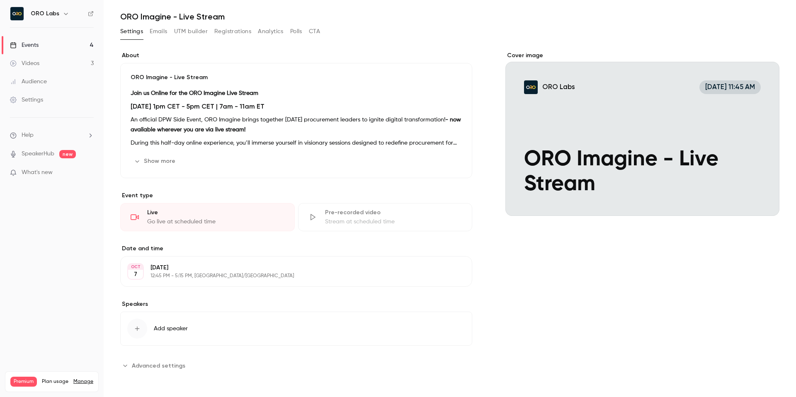 This screenshot has height=397, width=796. I want to click on div: OCT, so click(136, 267).